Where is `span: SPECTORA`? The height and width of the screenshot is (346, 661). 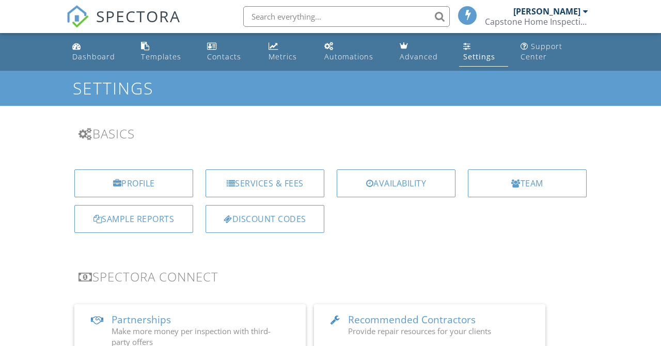
span: SPECTORA is located at coordinates (138, 16).